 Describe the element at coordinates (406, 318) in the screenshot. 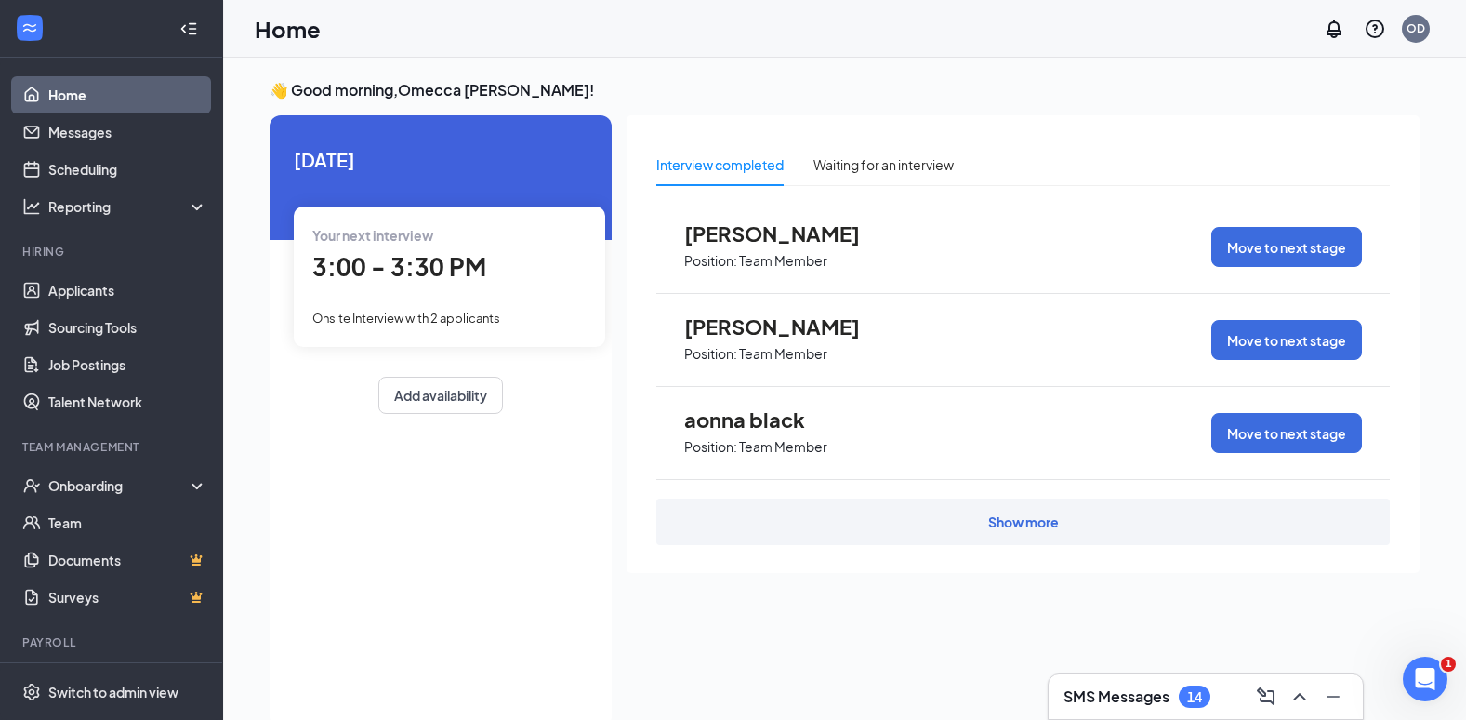

I see `span: Onsite Interview with 2 applicants` at that location.